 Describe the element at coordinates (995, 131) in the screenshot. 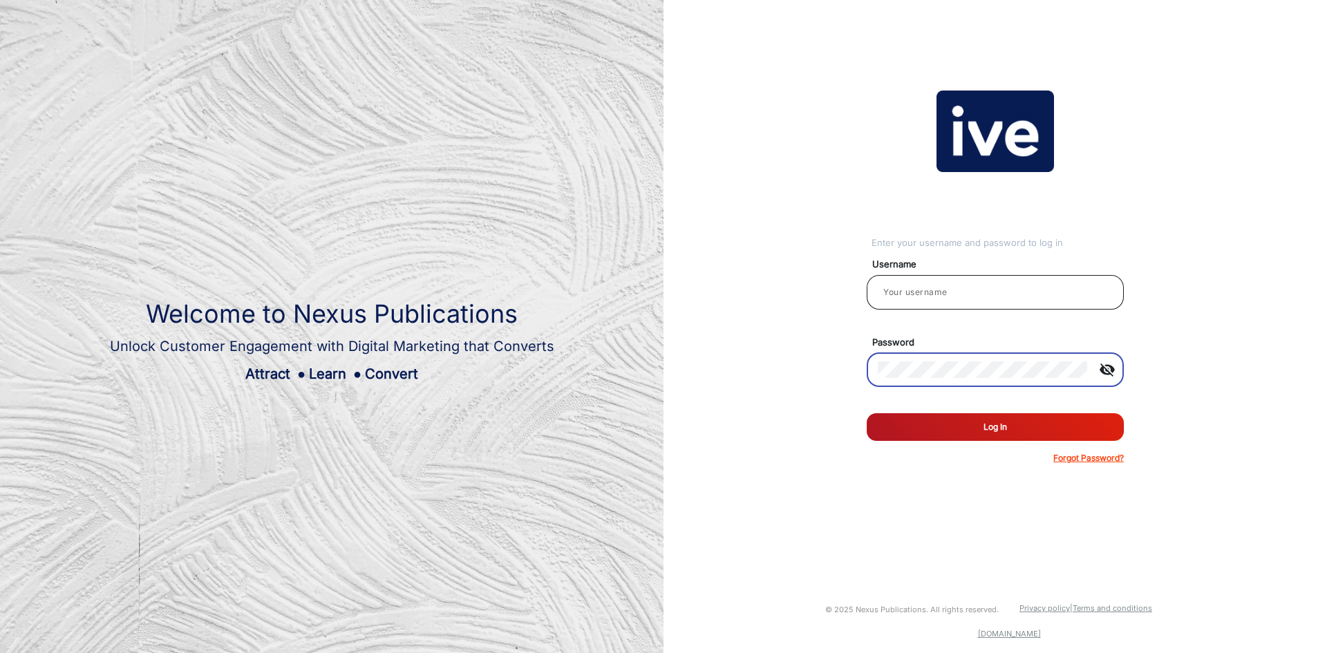

I see `img: vmg-logo` at that location.